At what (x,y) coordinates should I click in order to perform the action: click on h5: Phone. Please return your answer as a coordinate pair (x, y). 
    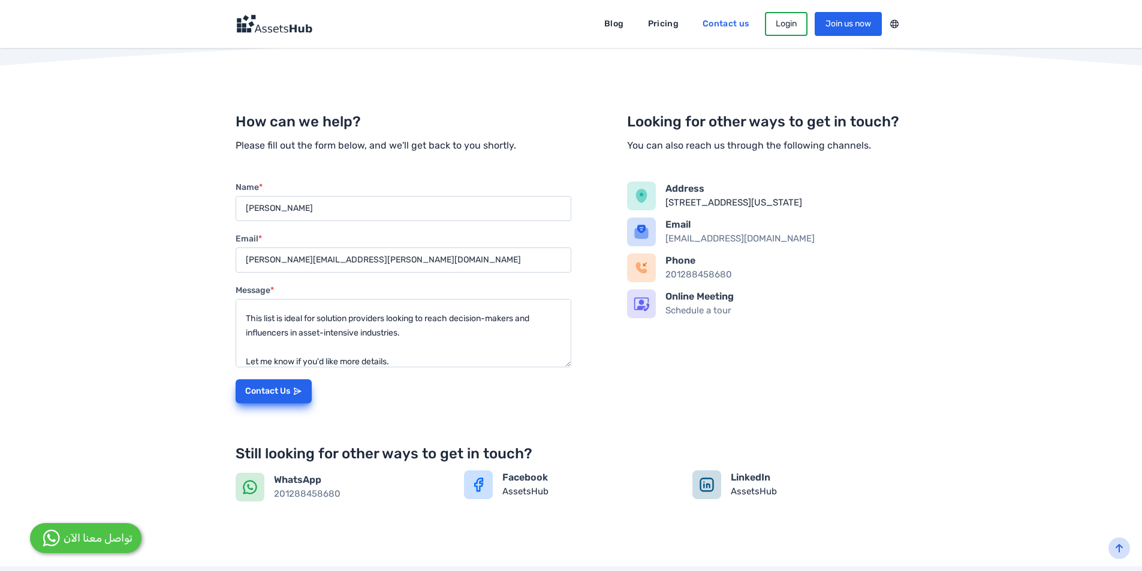
    Looking at the image, I should click on (786, 261).